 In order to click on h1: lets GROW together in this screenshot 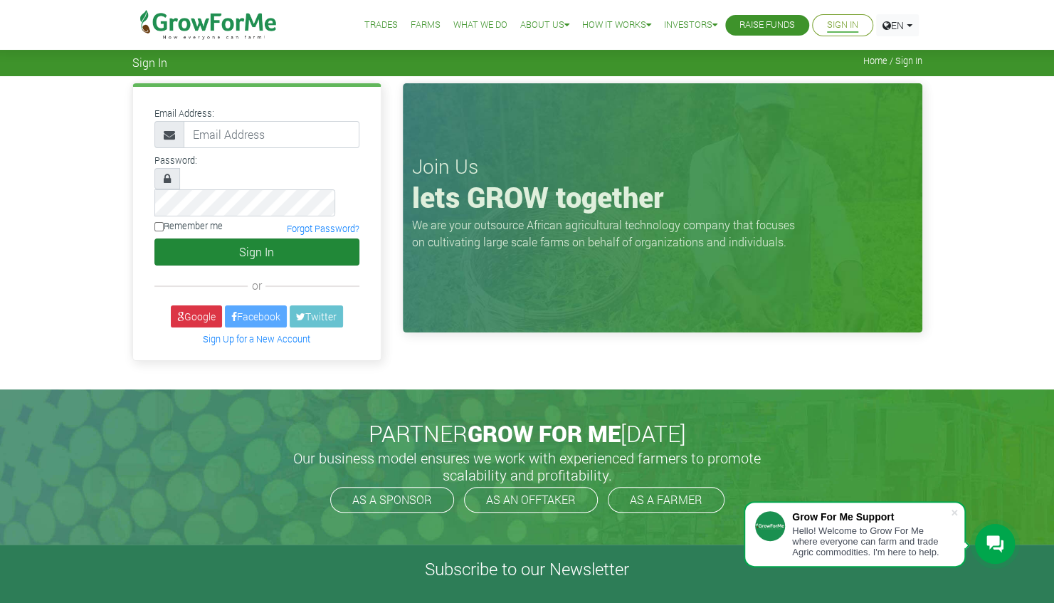, I will do `click(663, 197)`.